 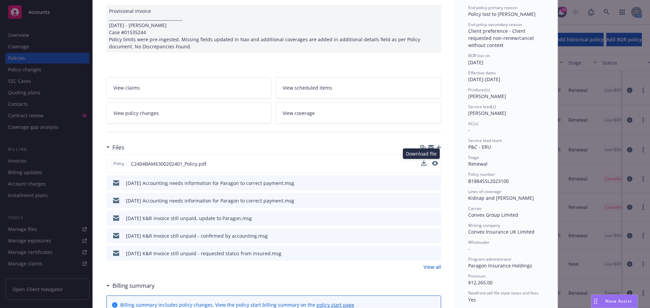 What do you see at coordinates (189, 113) in the screenshot?
I see `a: View policy changes` at bounding box center [189, 113].